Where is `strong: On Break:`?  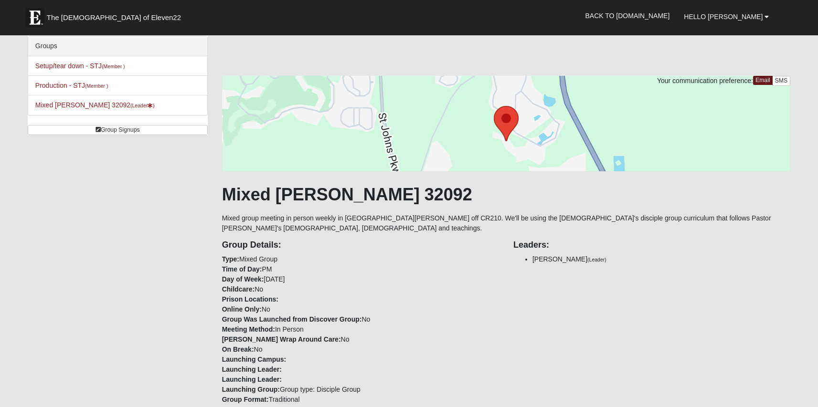
strong: On Break: is located at coordinates (238, 350).